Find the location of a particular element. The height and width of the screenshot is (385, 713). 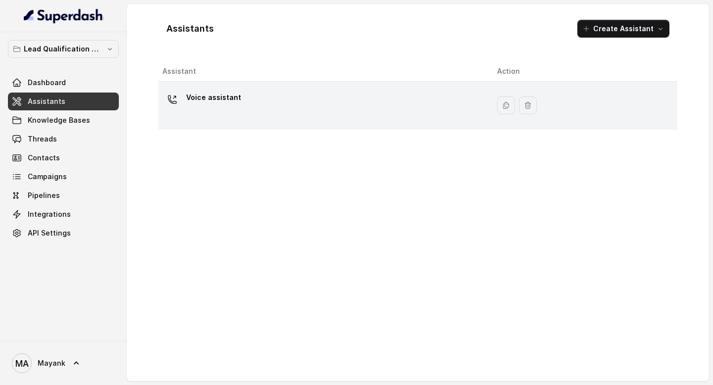

p: Lead Qualification AI Call is located at coordinates (63, 49).